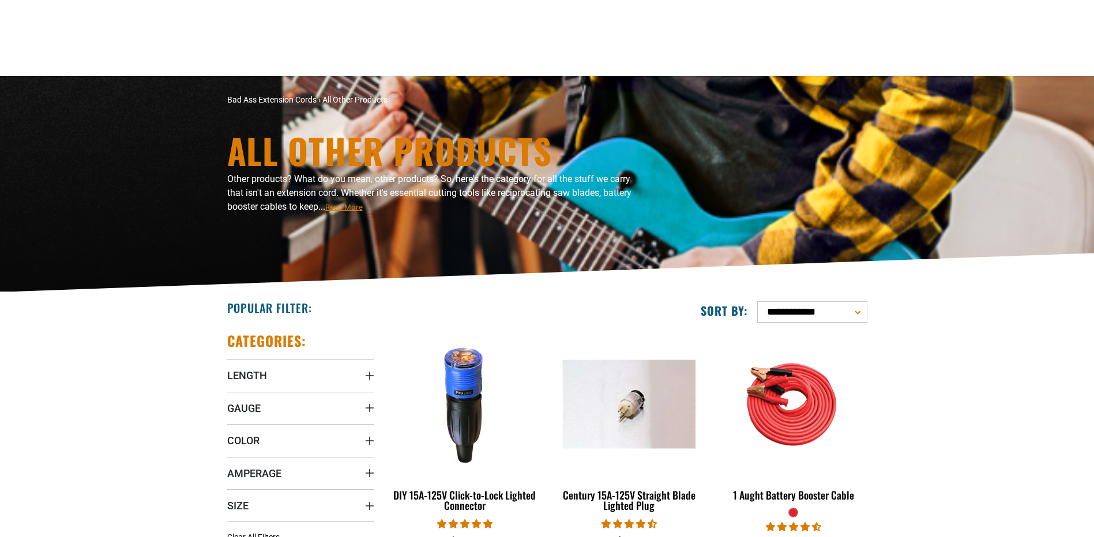 Image resolution: width=1094 pixels, height=537 pixels. I want to click on span: Color, so click(243, 440).